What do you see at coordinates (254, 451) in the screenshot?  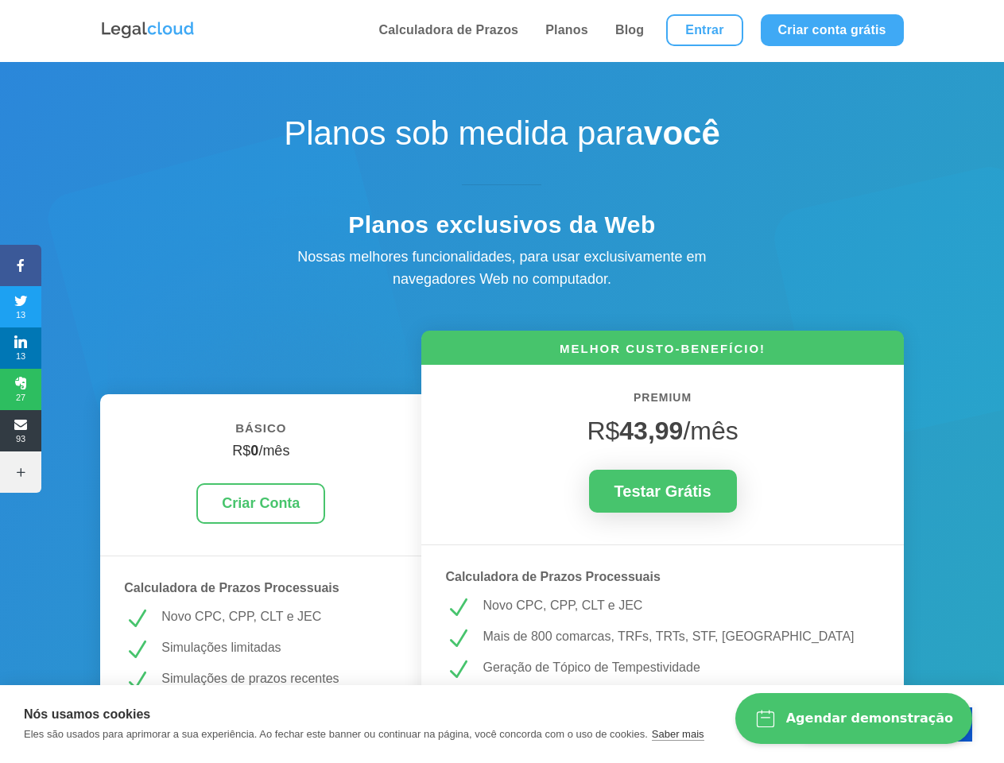 I see `strong: 0` at bounding box center [254, 451].